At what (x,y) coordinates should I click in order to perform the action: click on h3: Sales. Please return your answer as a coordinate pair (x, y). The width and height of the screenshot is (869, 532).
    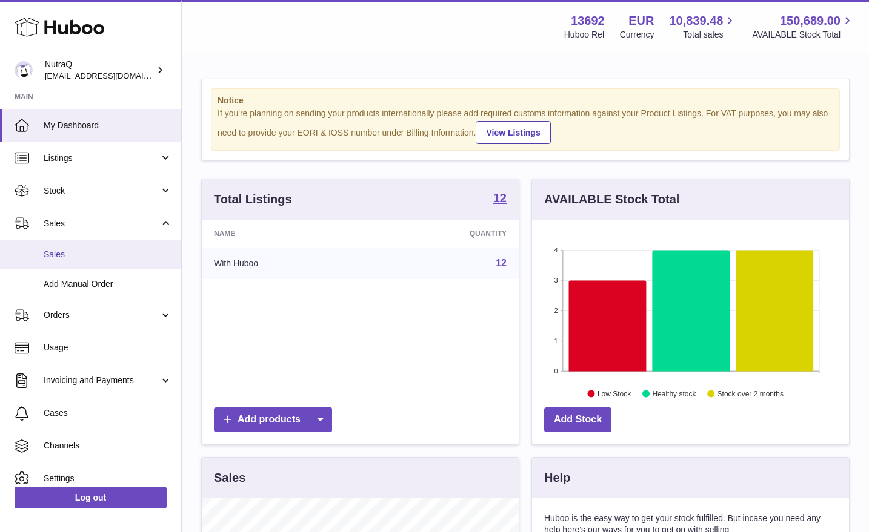
    Looking at the image, I should click on (230, 478).